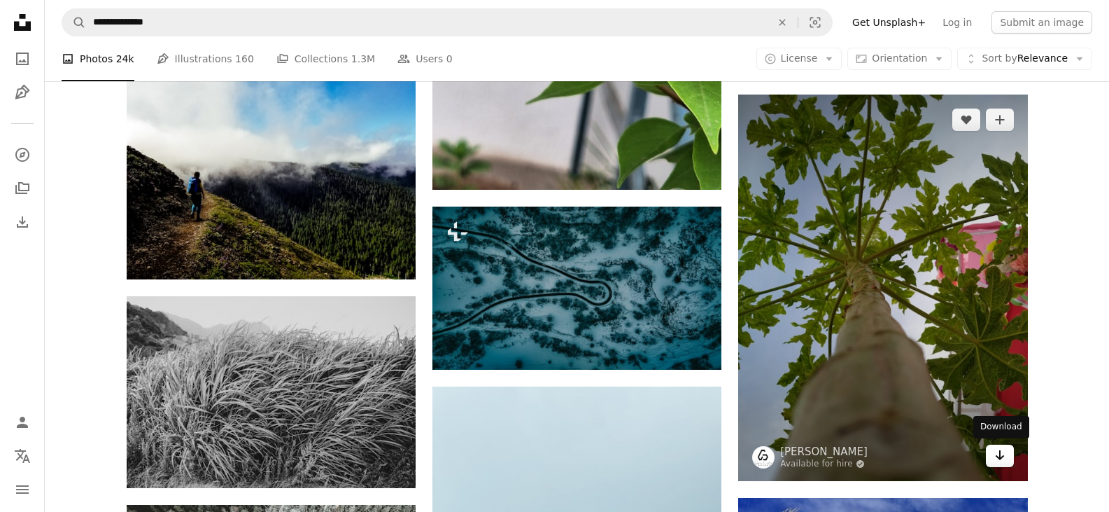 This screenshot has width=1109, height=512. What do you see at coordinates (22, 489) in the screenshot?
I see `button: Menu` at bounding box center [22, 489].